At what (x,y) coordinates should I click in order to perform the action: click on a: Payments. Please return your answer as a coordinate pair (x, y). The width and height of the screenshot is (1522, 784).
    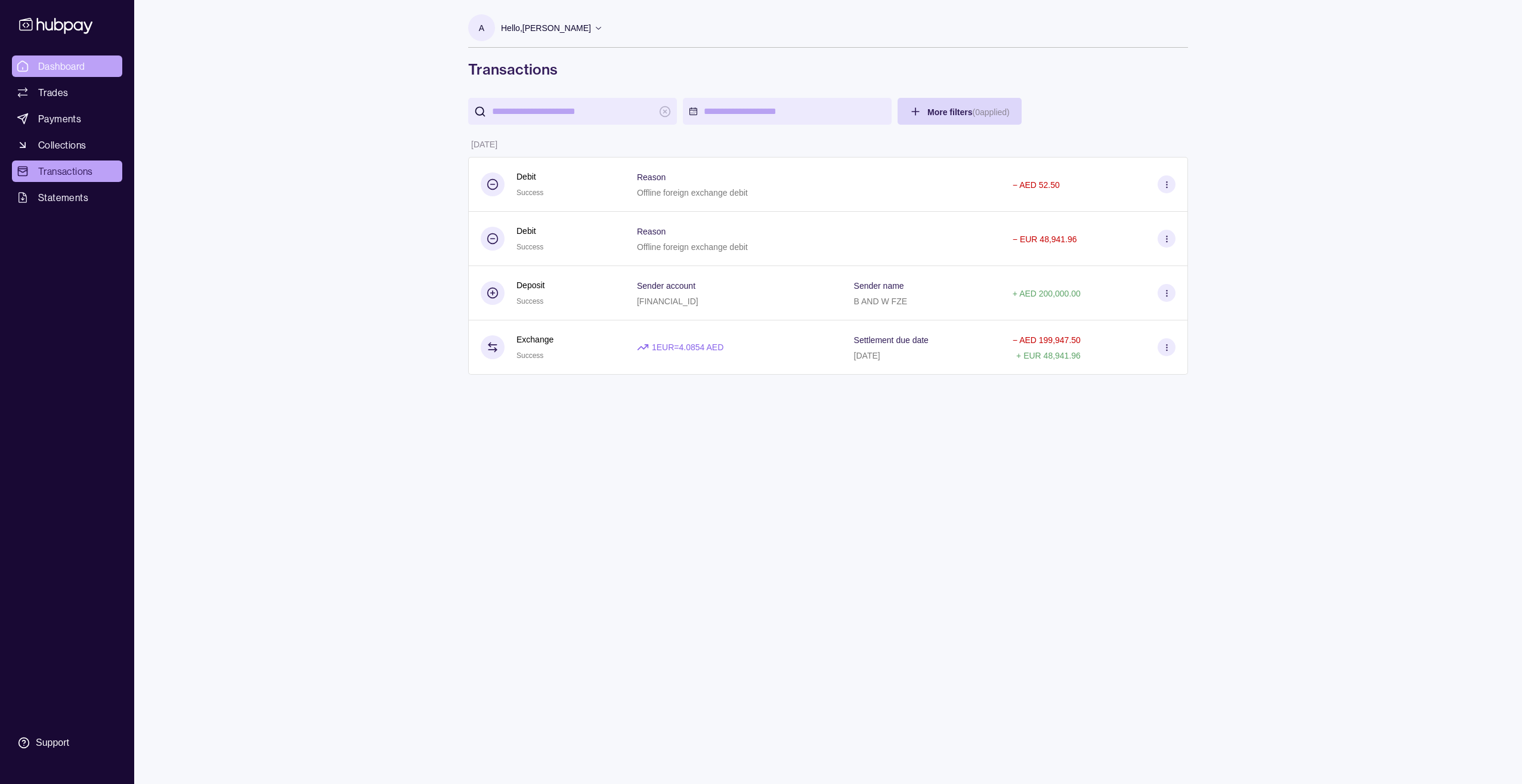
    Looking at the image, I should click on (67, 118).